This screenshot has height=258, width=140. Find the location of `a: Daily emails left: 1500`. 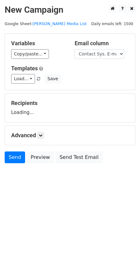

a: Daily emails left: 1500 is located at coordinates (112, 24).